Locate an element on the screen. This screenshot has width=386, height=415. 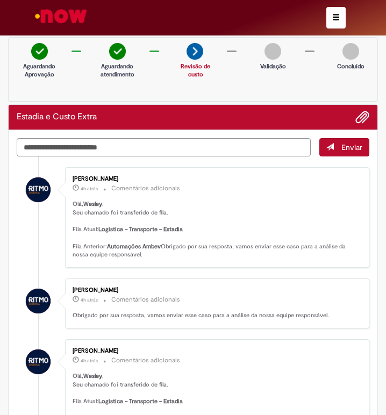
img: arrow-next.png is located at coordinates (194, 51).